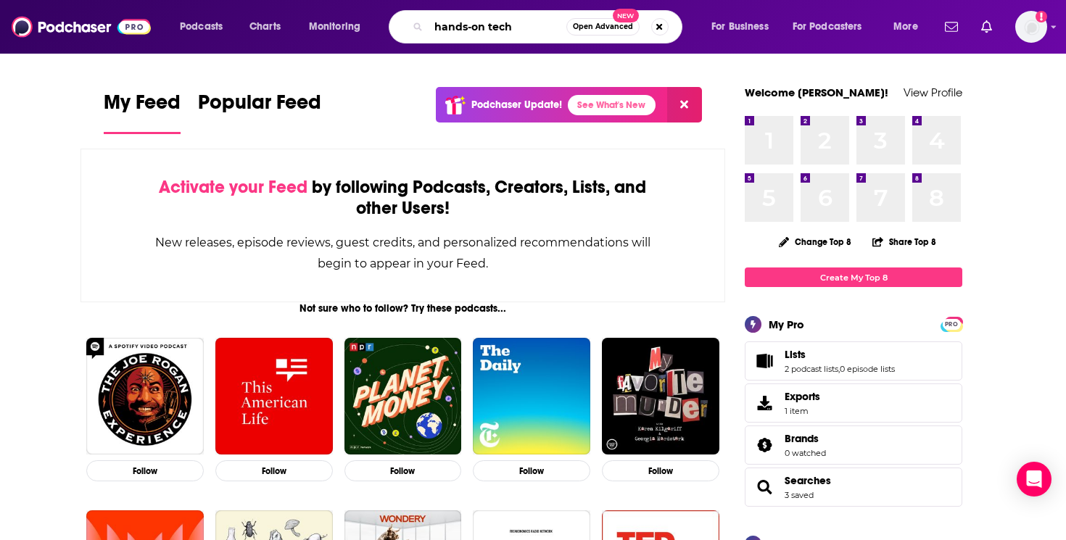 The image size is (1066, 540). What do you see at coordinates (516, 104) in the screenshot?
I see `p: Podchaser Update!` at bounding box center [516, 104].